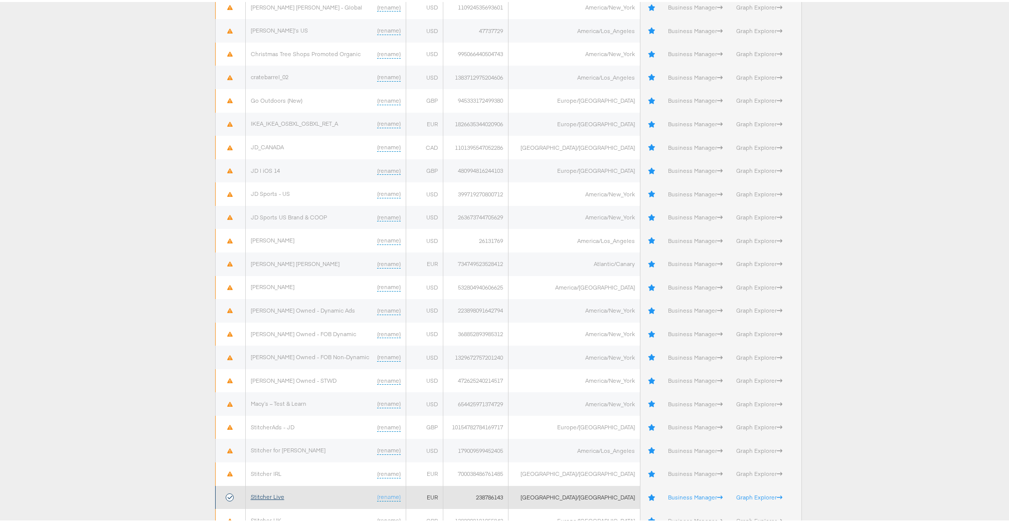 Image resolution: width=1009 pixels, height=522 pixels. What do you see at coordinates (476, 472) in the screenshot?
I see `td: 700038486761485` at bounding box center [476, 472].